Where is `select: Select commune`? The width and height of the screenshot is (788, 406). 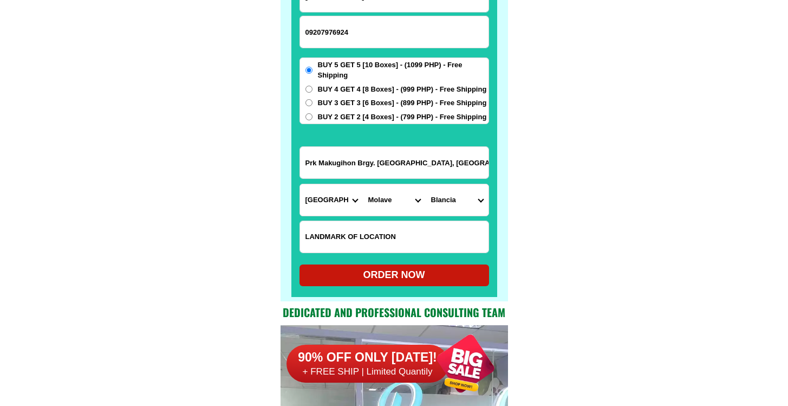
select: Select commune is located at coordinates (457, 200).